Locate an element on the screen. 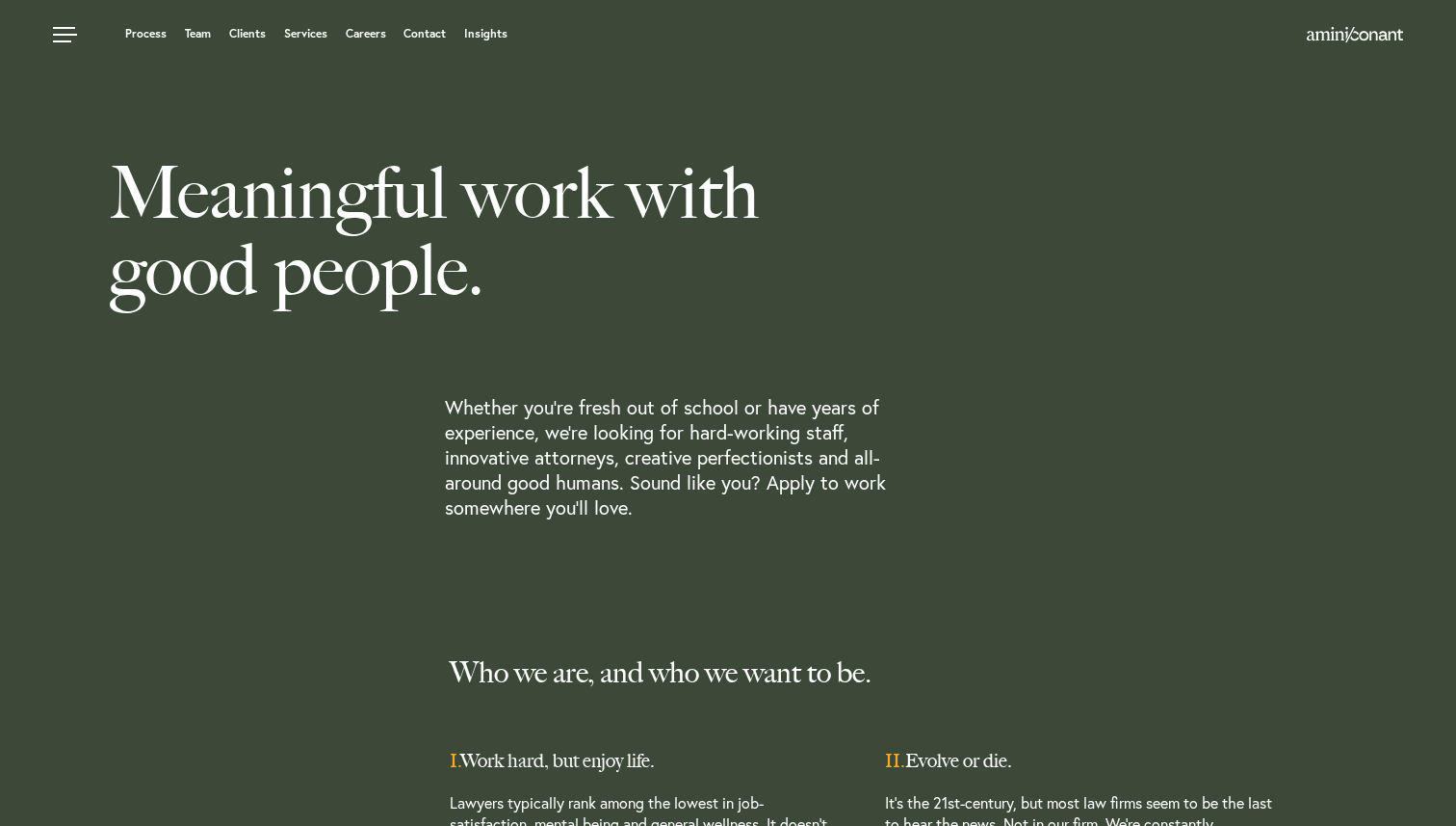 Image resolution: width=1456 pixels, height=826 pixels. p: Who we are, and who we want to be. is located at coordinates (885, 672).